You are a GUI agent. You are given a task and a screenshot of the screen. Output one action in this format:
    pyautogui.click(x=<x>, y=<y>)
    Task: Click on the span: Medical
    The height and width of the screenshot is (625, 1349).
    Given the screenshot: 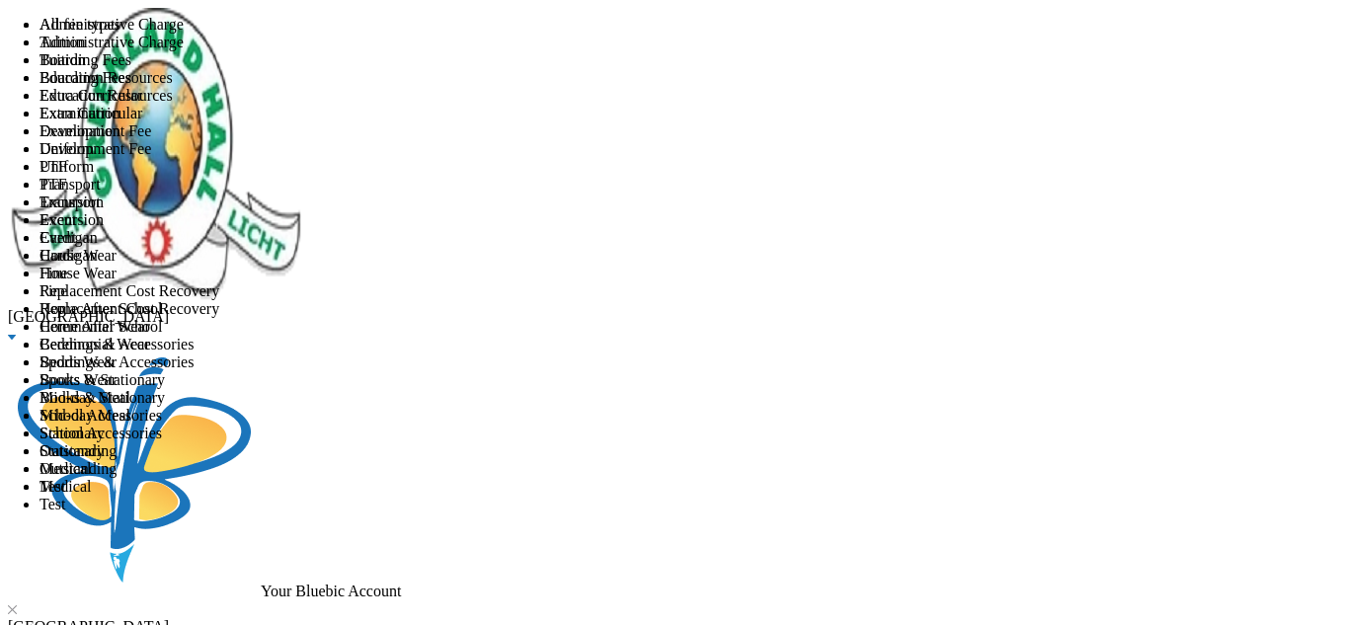 What is the action you would take?
    pyautogui.click(x=65, y=468)
    